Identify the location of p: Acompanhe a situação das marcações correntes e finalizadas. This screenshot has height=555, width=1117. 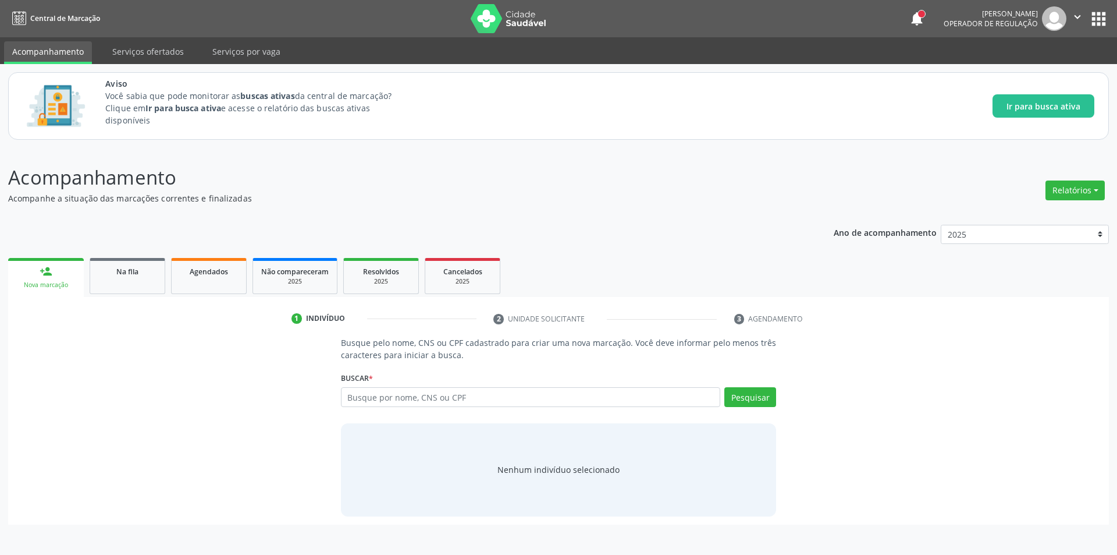
(393, 198).